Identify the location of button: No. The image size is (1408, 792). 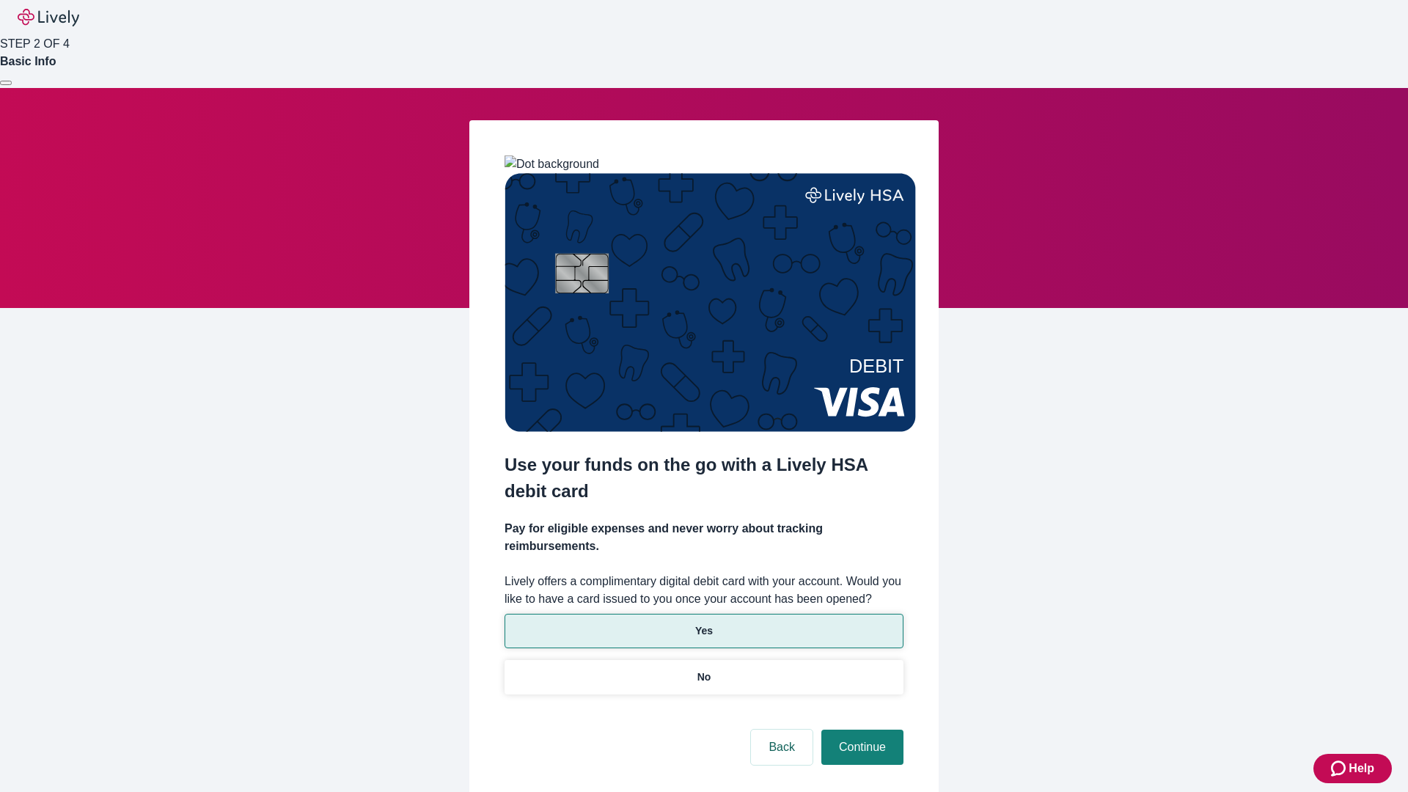
(704, 677).